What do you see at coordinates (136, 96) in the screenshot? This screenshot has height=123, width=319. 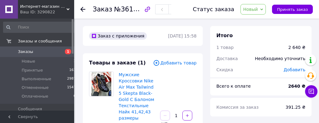 I see `a: Мужские Кроссовки Nike Air Max Tailwind 5 Skepta Black-Gold С Балоном Текстильные Найк 41,42,43 р...` at bounding box center [136, 96].